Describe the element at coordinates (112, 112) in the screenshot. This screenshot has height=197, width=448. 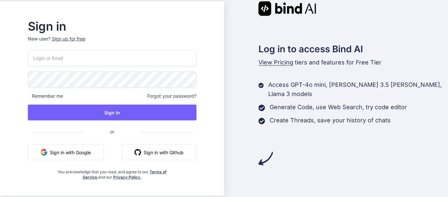
I see `button: Sign In` at that location.